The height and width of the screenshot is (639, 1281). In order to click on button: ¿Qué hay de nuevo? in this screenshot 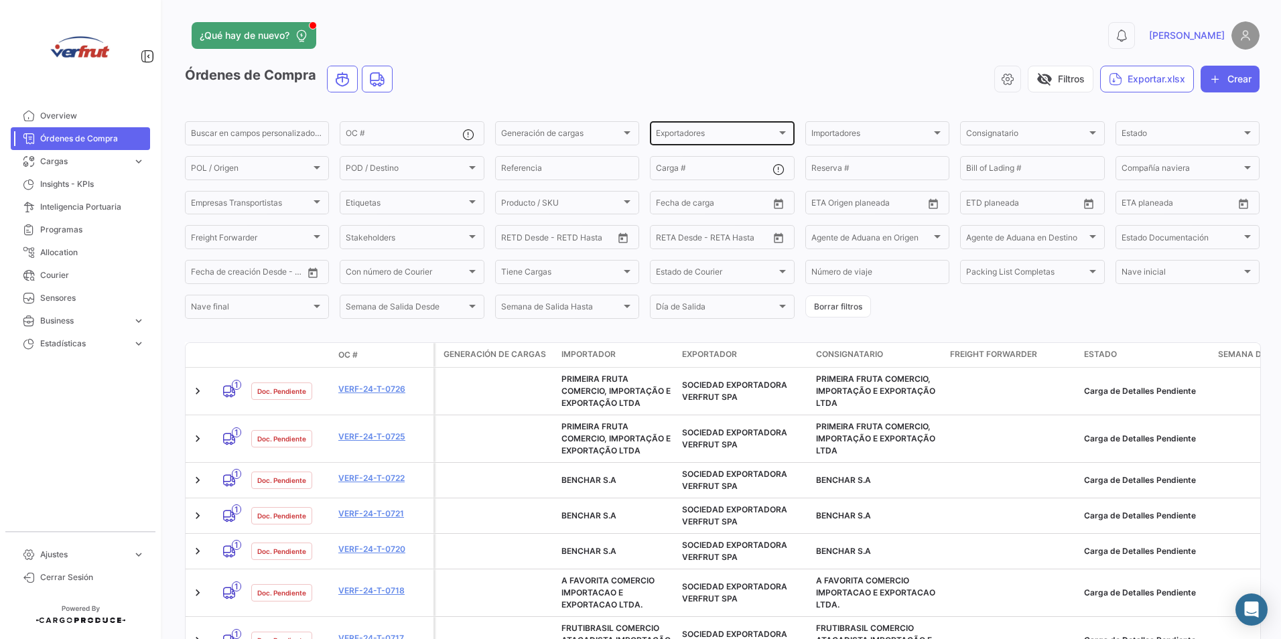, I will do `click(254, 36)`.